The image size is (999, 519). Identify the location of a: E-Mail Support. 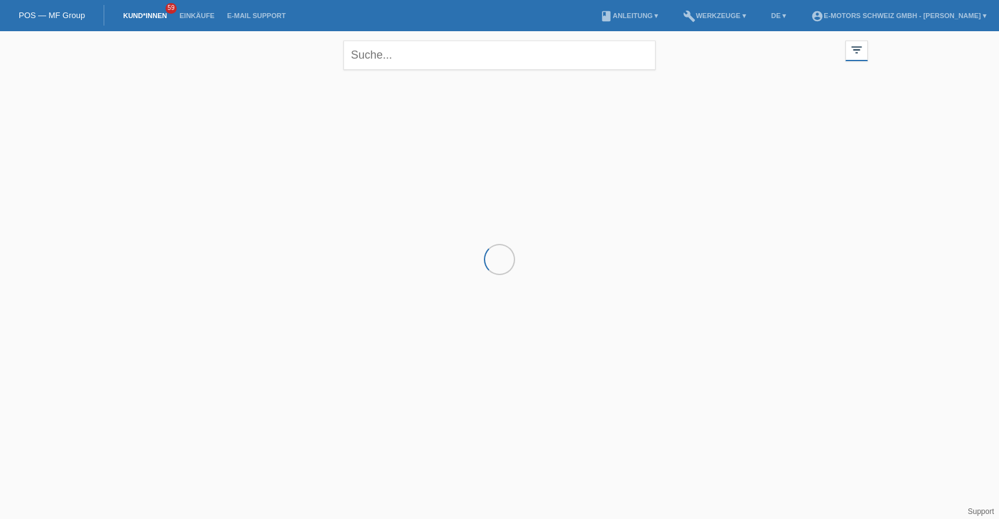
(257, 16).